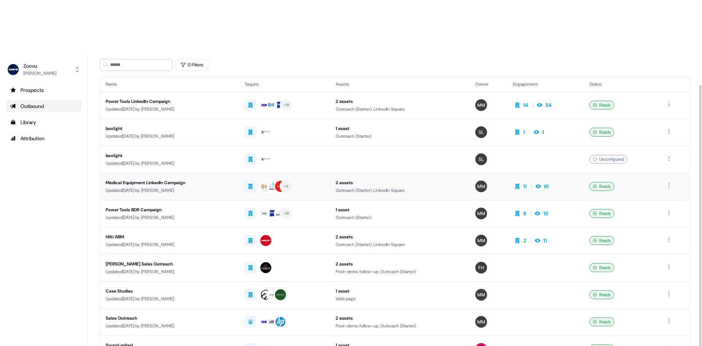 The width and height of the screenshot is (702, 346). I want to click on div: Power Tools LinkedIn Campaign, so click(169, 101).